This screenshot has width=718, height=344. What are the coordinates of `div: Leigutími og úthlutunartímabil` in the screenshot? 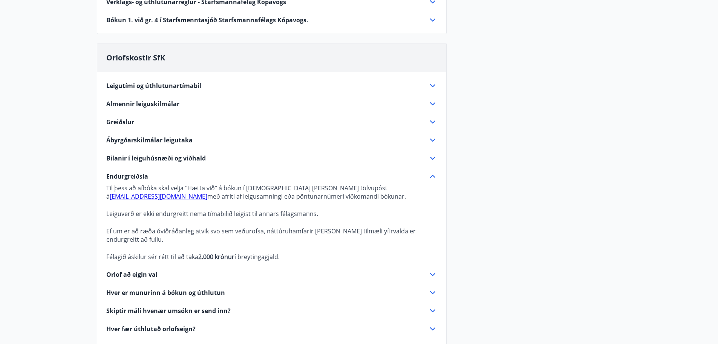 It's located at (272, 86).